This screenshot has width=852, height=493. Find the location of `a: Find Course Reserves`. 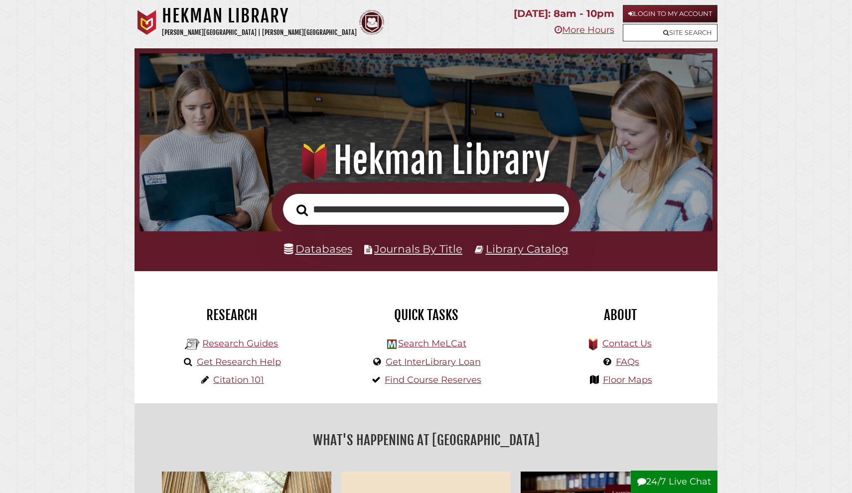

a: Find Course Reserves is located at coordinates (433, 380).